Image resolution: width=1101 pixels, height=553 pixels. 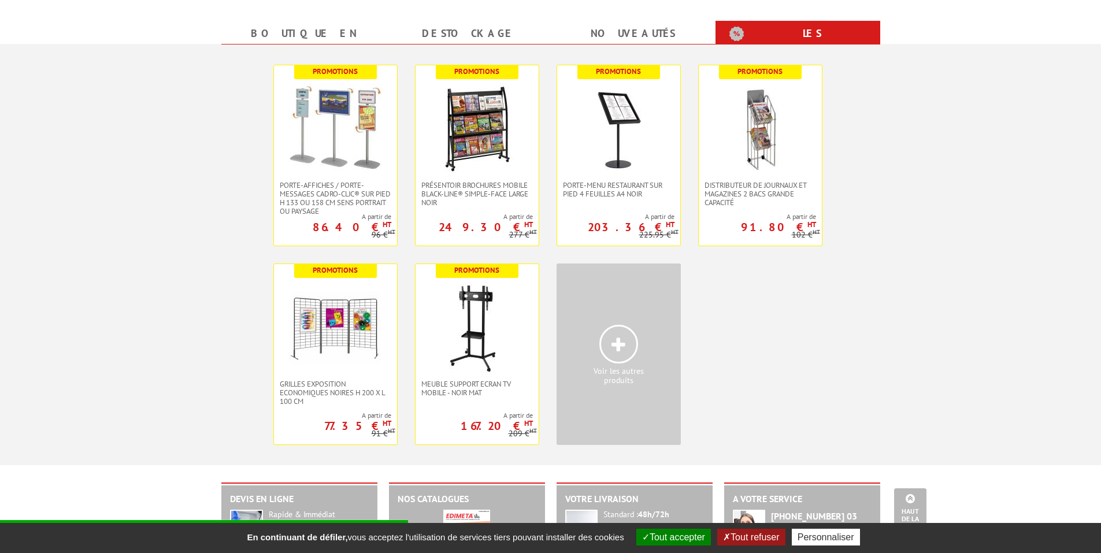 What do you see at coordinates (335, 198) in the screenshot?
I see `a: Porte-affiches / Porte-messages Cadro-Clic® sur pied H 133 ou 158 cm sens portrait ou paysage` at bounding box center [335, 198].